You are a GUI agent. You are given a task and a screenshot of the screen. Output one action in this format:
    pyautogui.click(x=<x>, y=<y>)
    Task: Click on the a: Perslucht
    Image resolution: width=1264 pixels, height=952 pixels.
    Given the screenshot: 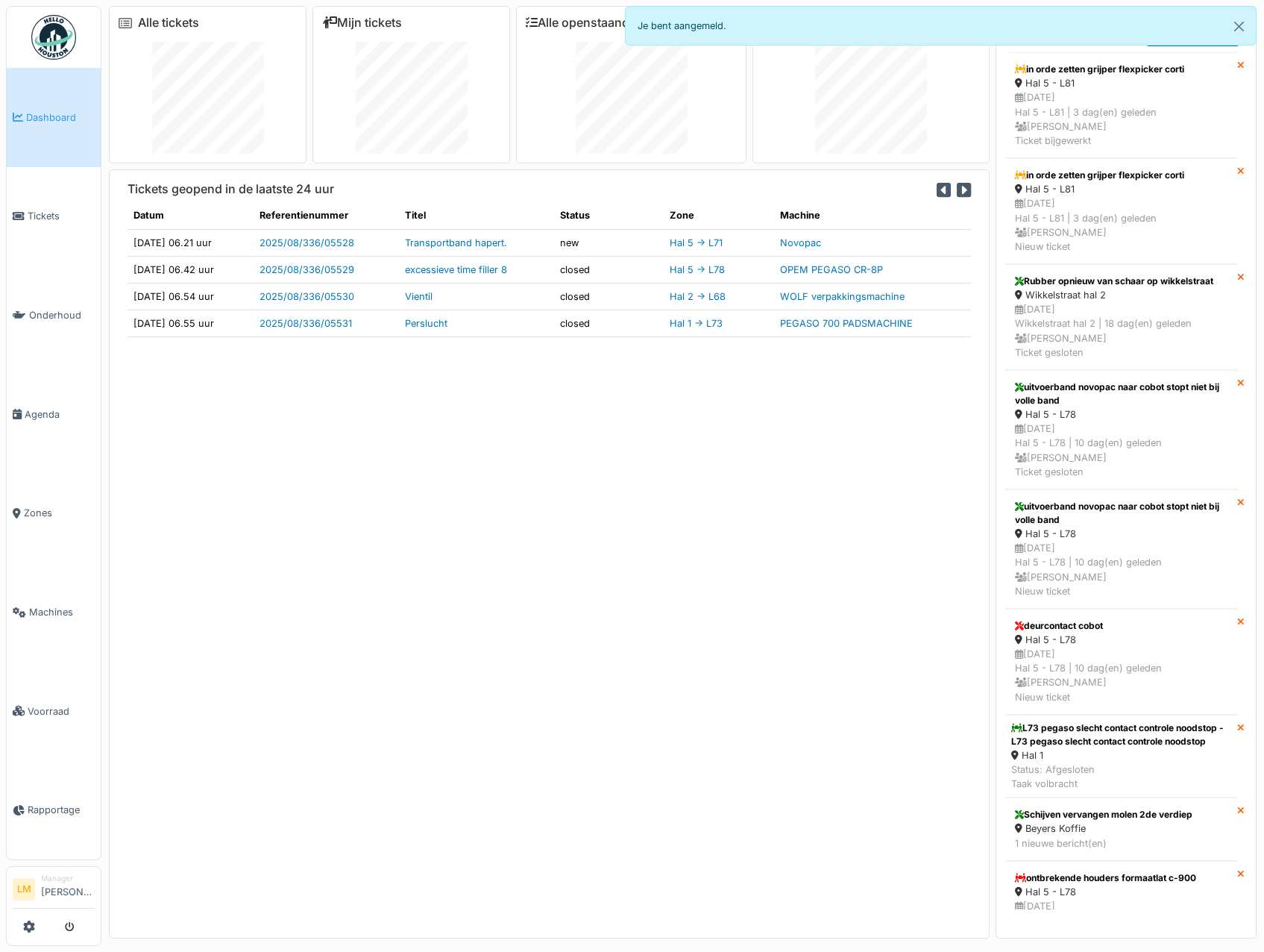 What is the action you would take?
    pyautogui.click(x=426, y=323)
    